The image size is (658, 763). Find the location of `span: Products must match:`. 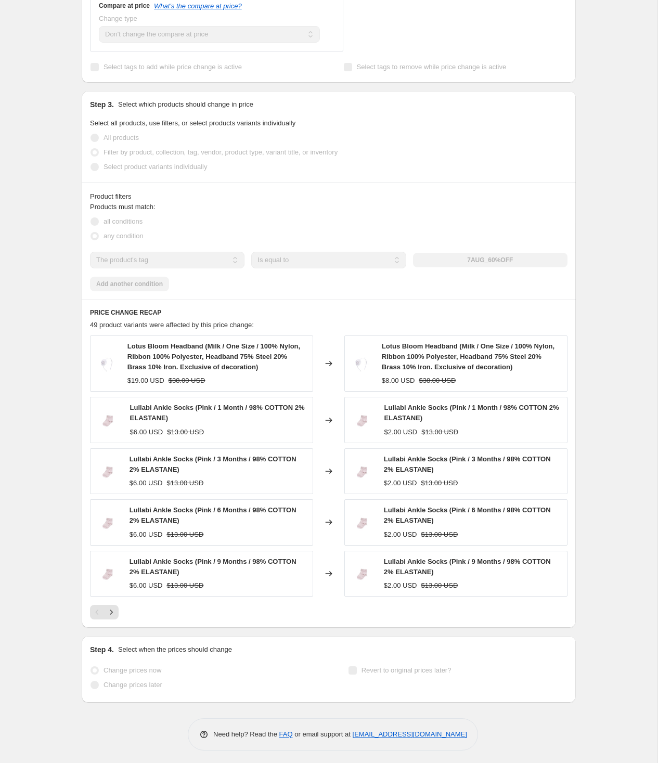

span: Products must match: is located at coordinates (123, 207).